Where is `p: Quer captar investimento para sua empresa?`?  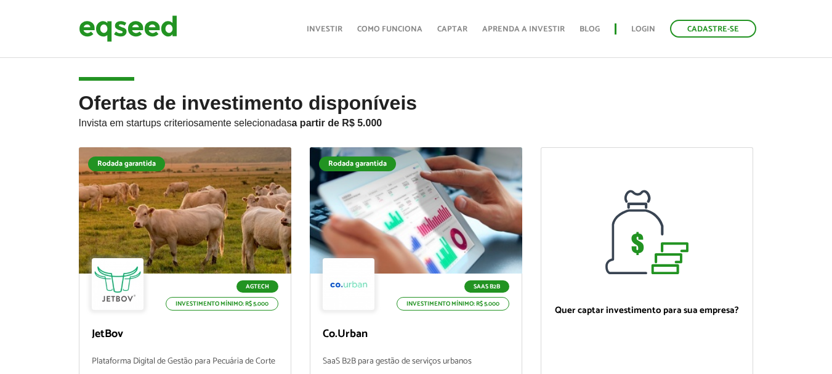 p: Quer captar investimento para sua empresa? is located at coordinates (647, 310).